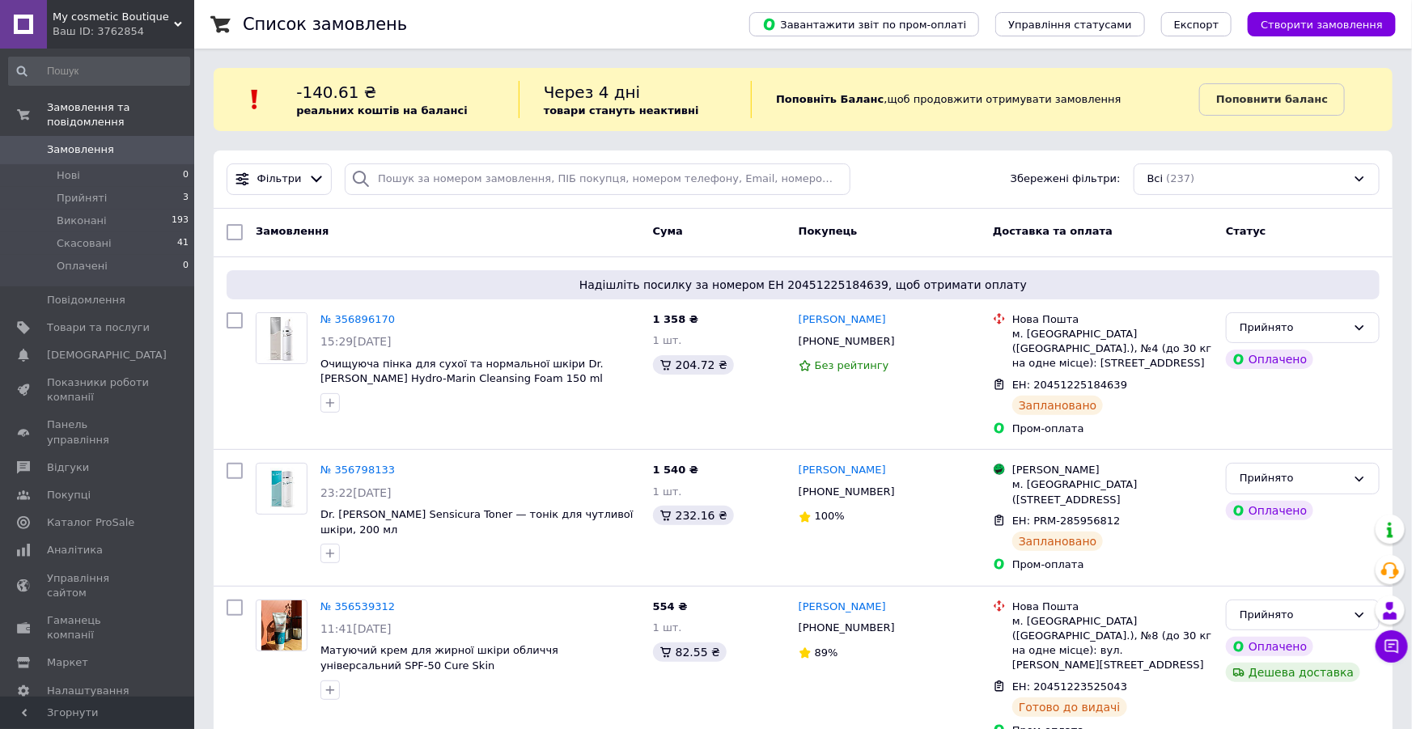 This screenshot has height=729, width=1412. Describe the element at coordinates (68, 468) in the screenshot. I see `span: Відгуки` at that location.